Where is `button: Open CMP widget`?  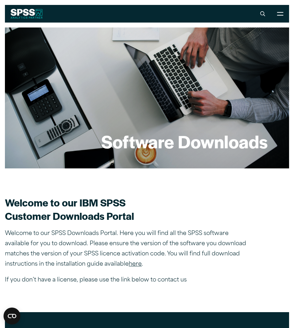 button: Open CMP widget is located at coordinates (12, 316).